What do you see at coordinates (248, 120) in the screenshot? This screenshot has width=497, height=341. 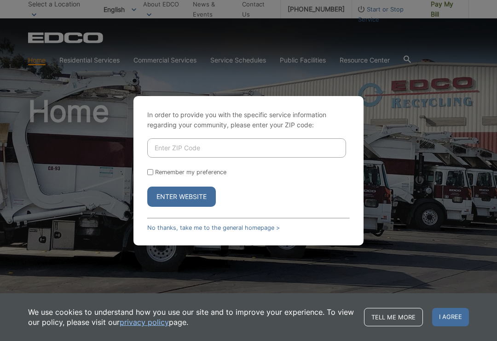 I see `p: In order to provide you with the specific service information regarding your community, please en...` at bounding box center [248, 120].